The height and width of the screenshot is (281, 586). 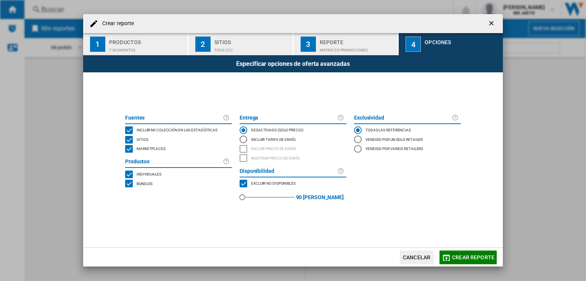 What do you see at coordinates (293, 158) in the screenshot?
I see `md-checkbox: SHOW DELIVERY PRICE` at bounding box center [293, 158].